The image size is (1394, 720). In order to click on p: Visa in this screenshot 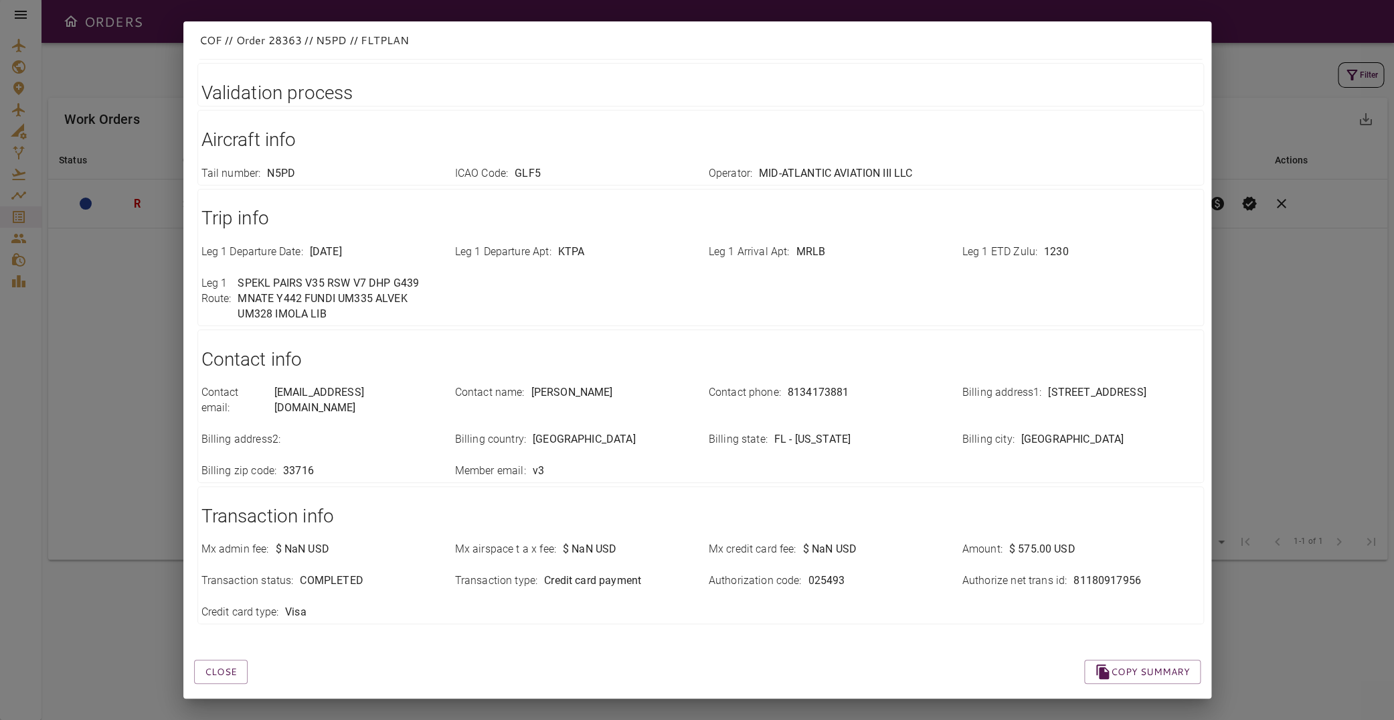, I will do `click(296, 612)`.